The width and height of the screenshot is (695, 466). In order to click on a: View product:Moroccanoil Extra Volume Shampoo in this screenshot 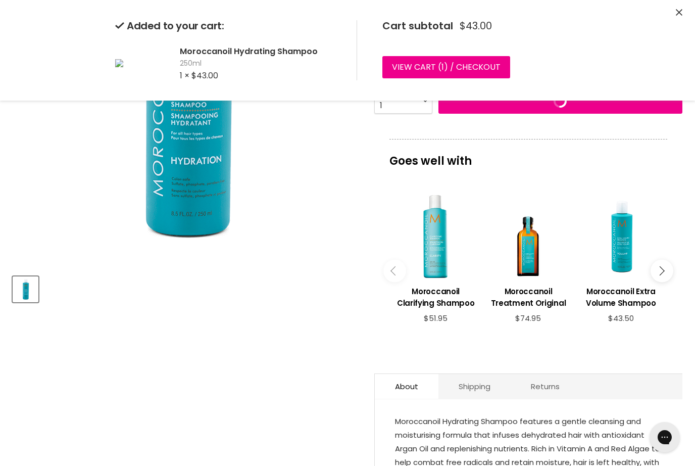, I will do `click(621, 295)`.